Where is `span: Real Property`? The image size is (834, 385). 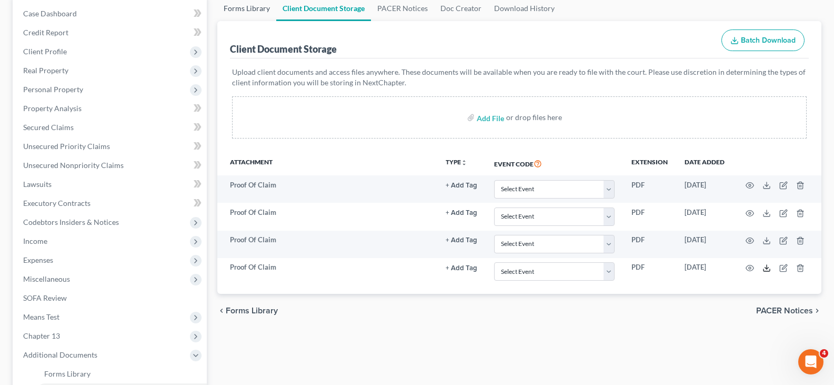
span: Real Property is located at coordinates (46, 70).